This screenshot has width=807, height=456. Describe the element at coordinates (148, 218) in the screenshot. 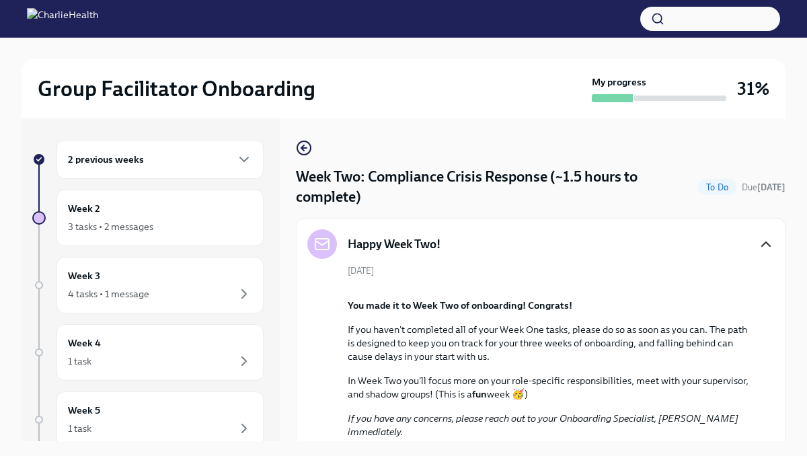

I see `a: Week 23 tasks • 2 messages` at that location.